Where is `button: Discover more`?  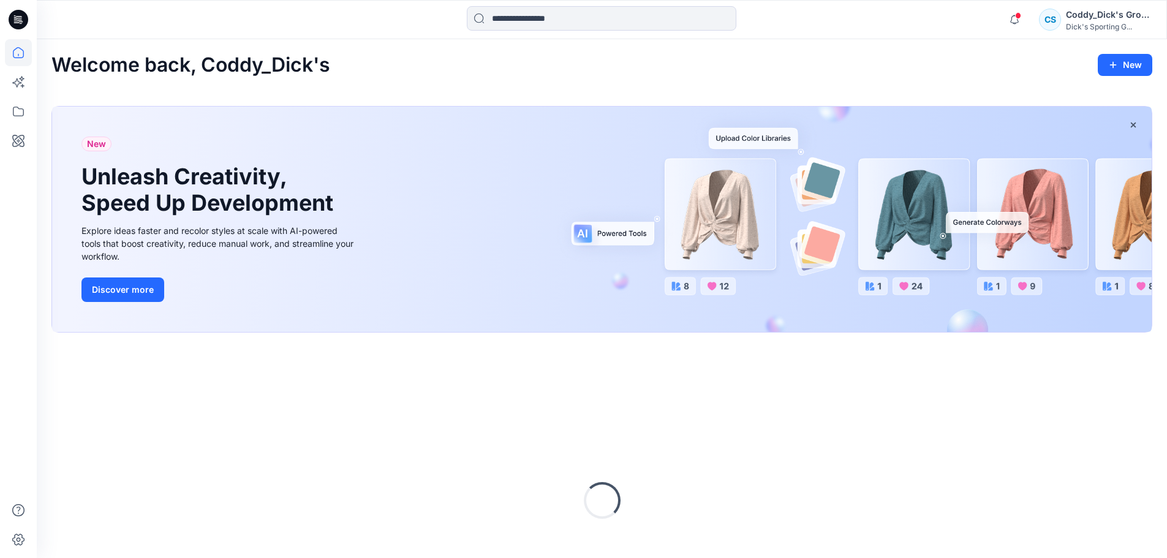
button: Discover more is located at coordinates (123, 290).